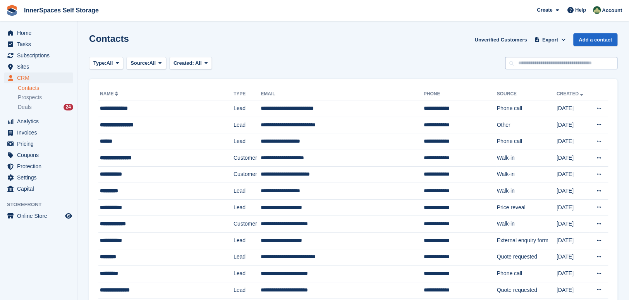 The image size is (629, 300). I want to click on span: Capital, so click(40, 189).